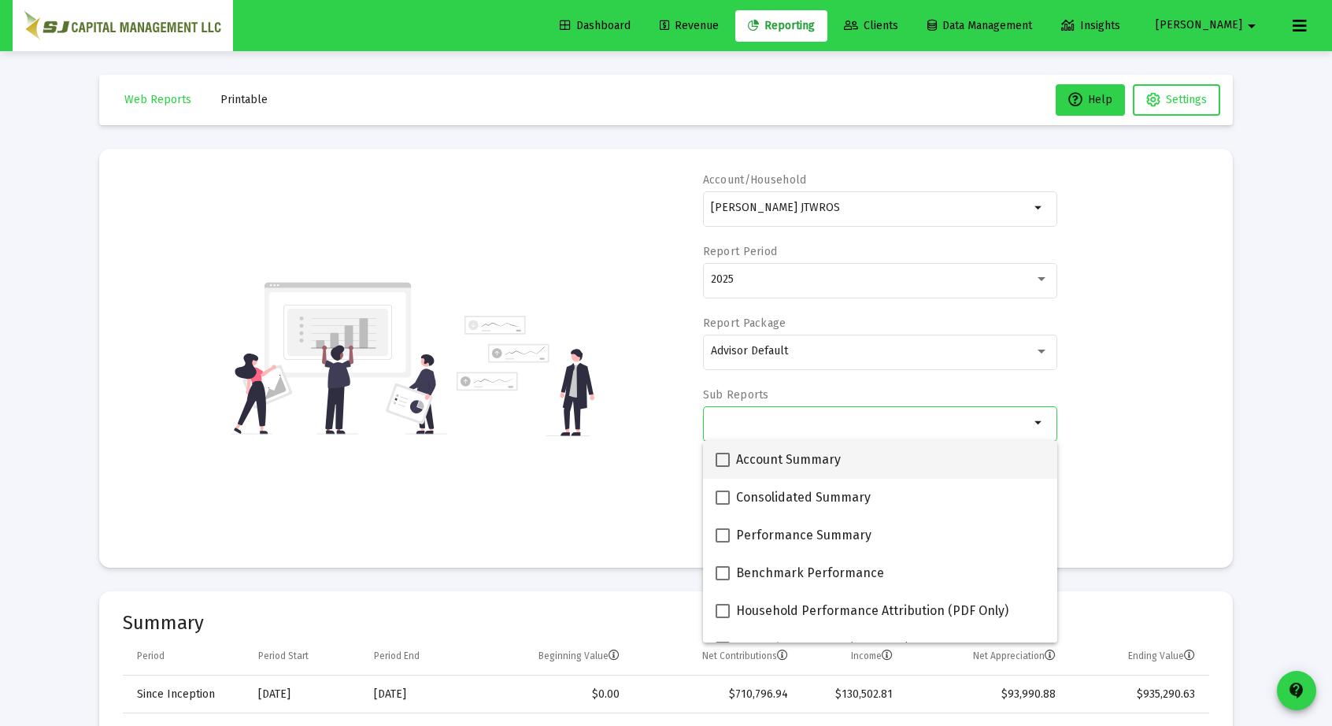  What do you see at coordinates (745, 656) in the screenshot?
I see `div: Net Contributions` at bounding box center [745, 656].